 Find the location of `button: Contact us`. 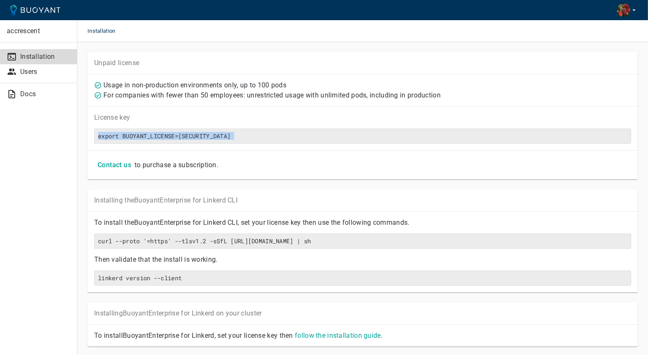

button: Contact us is located at coordinates (114, 165).